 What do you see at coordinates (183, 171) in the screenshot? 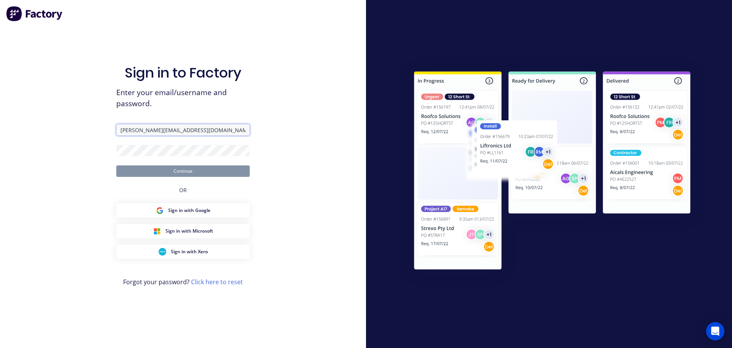
I see `button: Continue` at bounding box center [183, 171].